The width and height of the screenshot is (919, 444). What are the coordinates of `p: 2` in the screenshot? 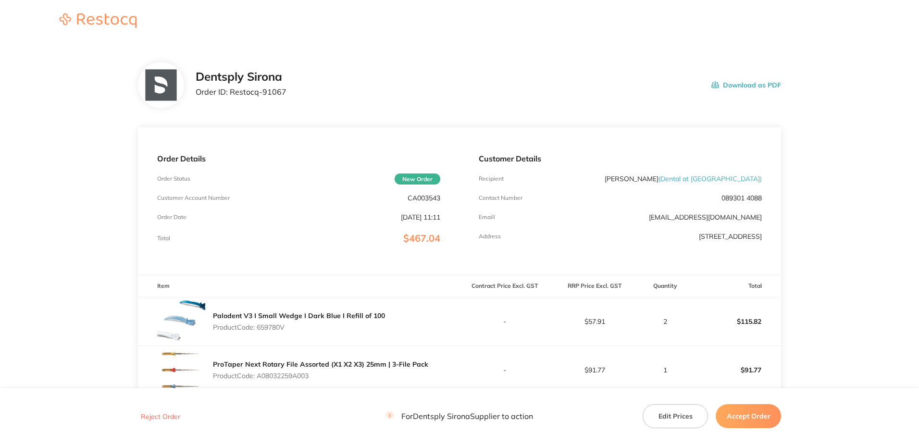 It's located at (665, 322).